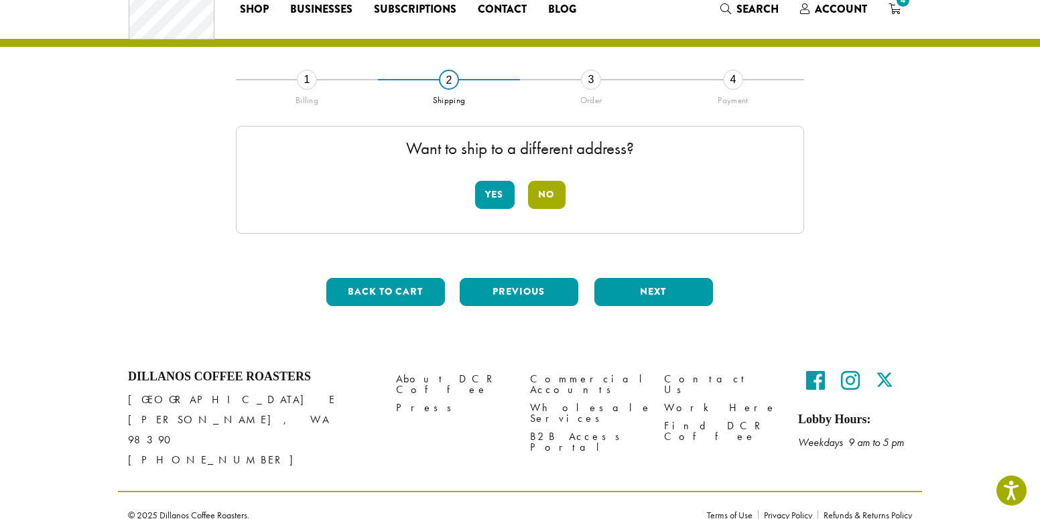 This screenshot has height=519, width=1040. I want to click on div: 3, so click(591, 80).